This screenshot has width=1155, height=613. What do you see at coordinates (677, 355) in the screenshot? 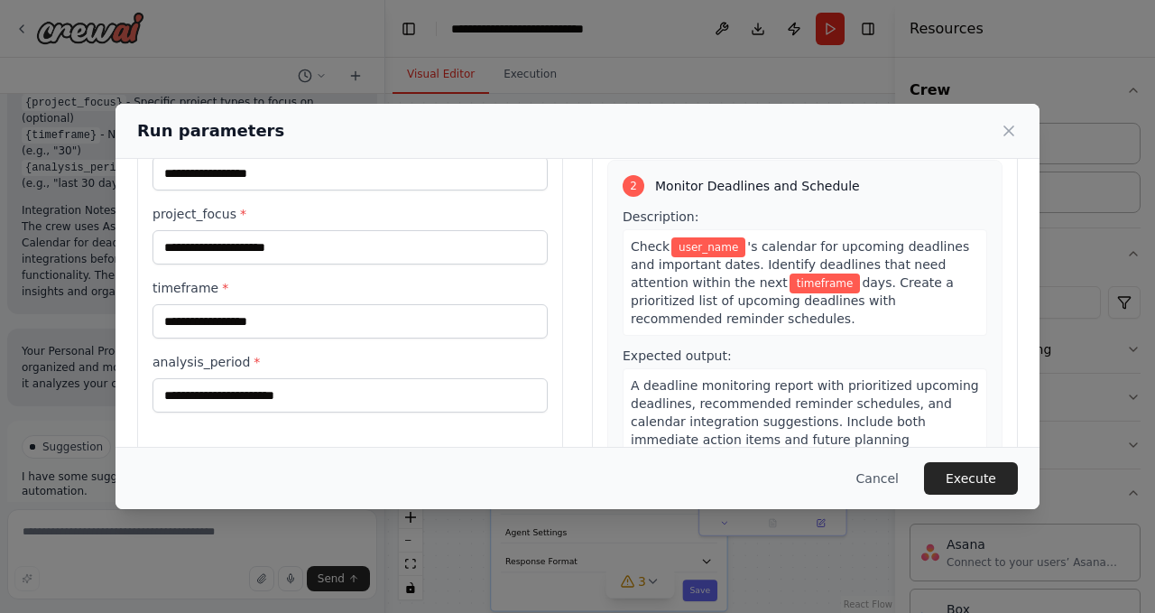
I see `span: Expected output:` at bounding box center [677, 355].